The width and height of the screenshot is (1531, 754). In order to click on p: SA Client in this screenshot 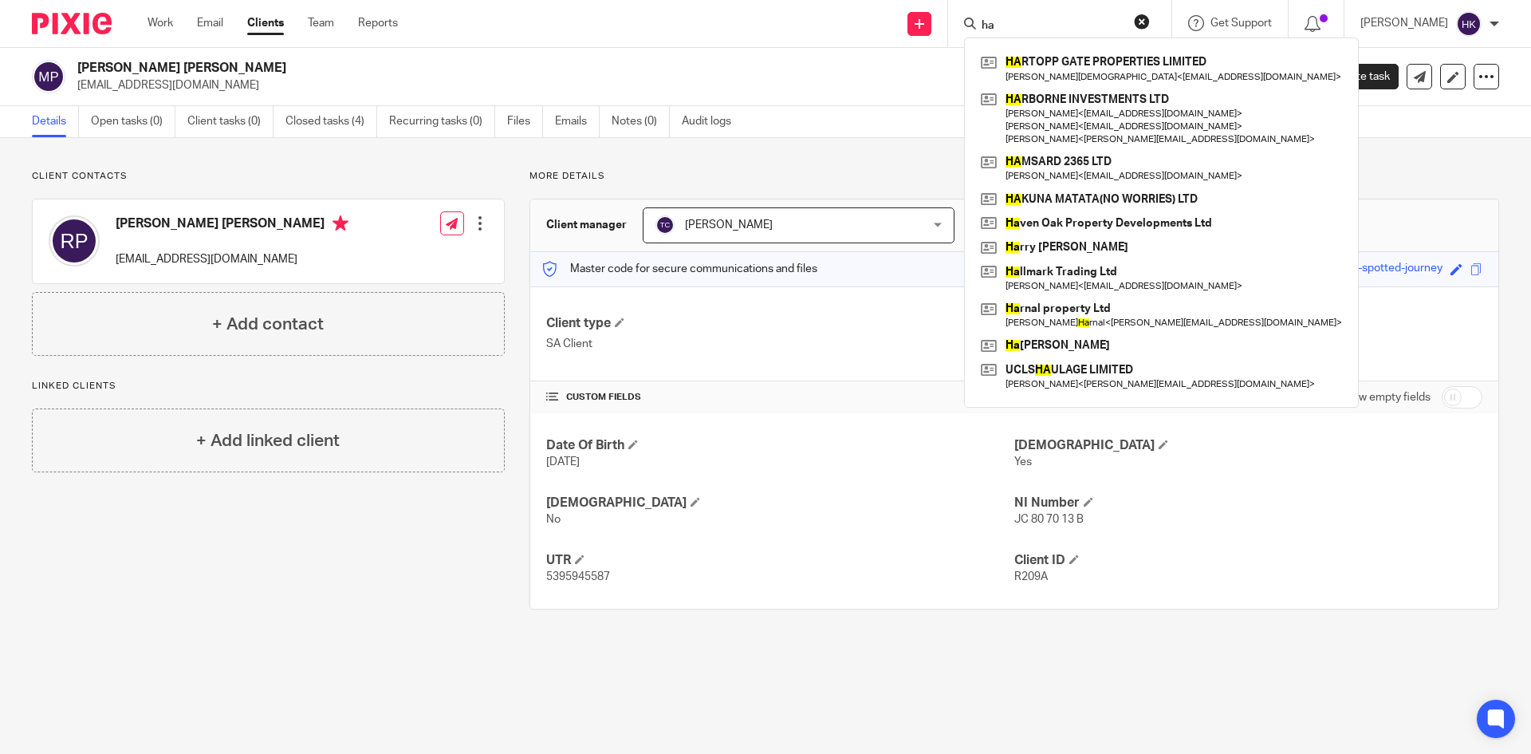, I will do `click(780, 344)`.